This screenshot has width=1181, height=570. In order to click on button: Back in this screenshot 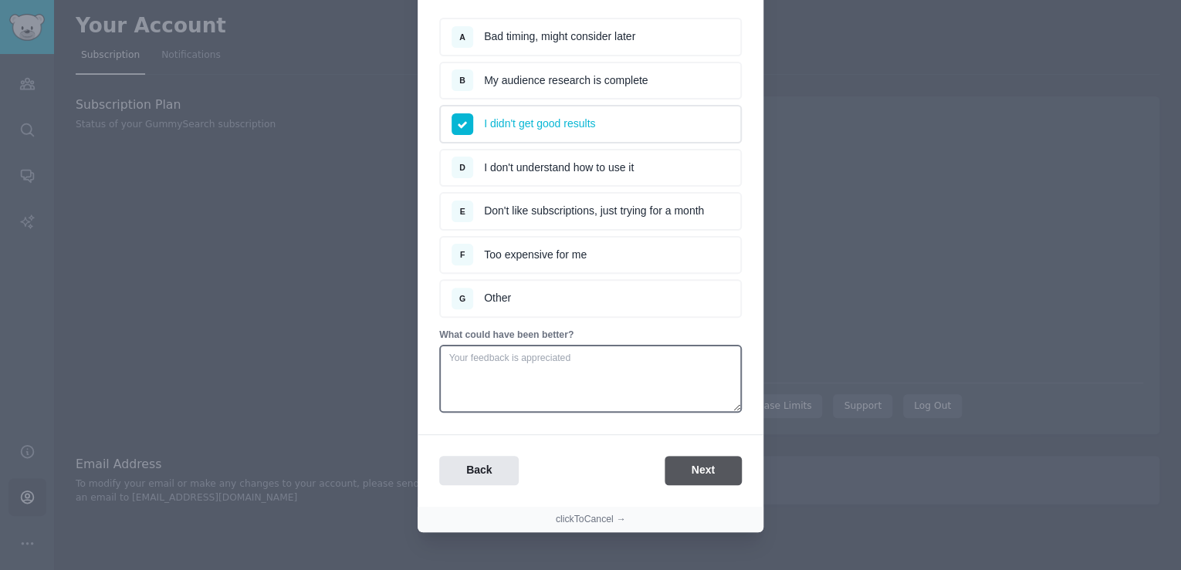, I will do `click(479, 471)`.